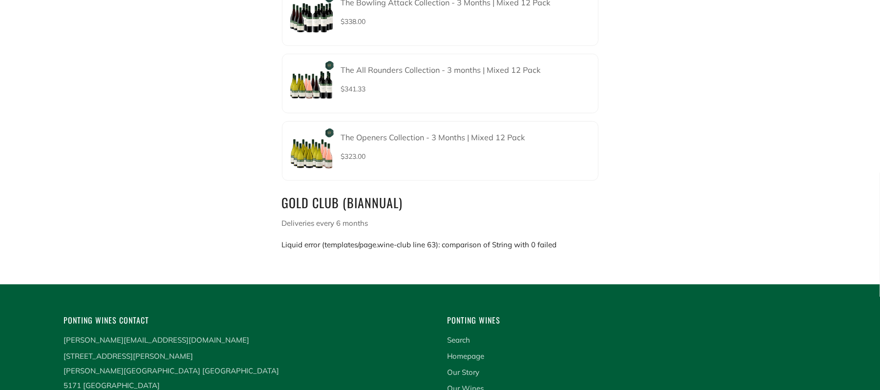 This screenshot has height=390, width=880. What do you see at coordinates (467, 137) in the screenshot?
I see `p: The Openers Collection - 3 Months | Mixed 12 Pack` at bounding box center [467, 137].